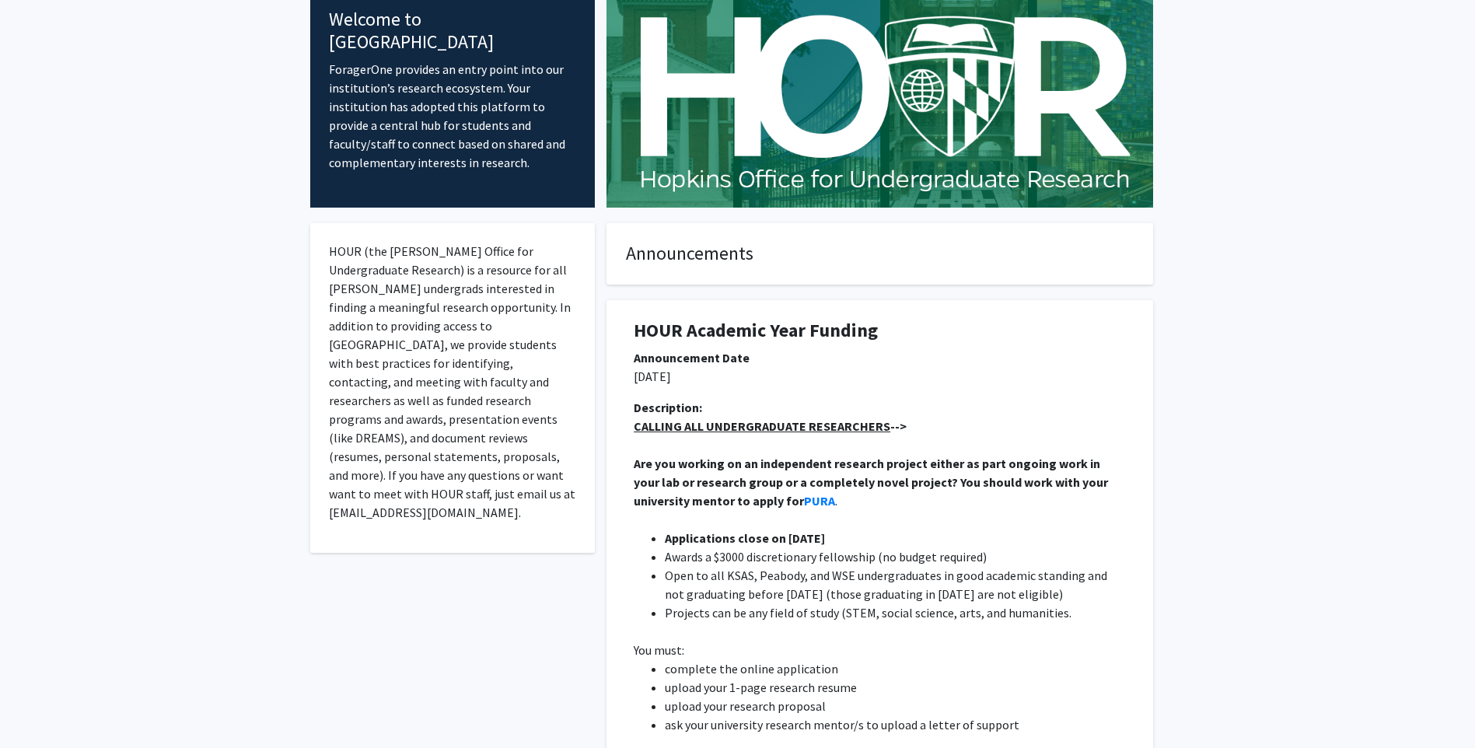  I want to click on li: upload your 1-page research resume, so click(895, 687).